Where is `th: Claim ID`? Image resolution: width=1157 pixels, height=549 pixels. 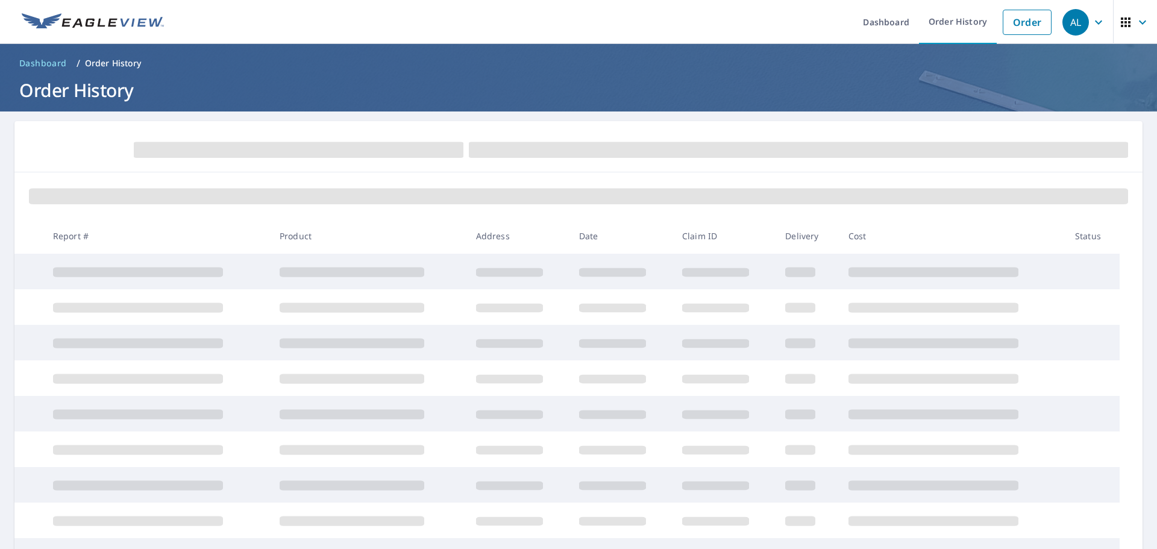 th: Claim ID is located at coordinates (724, 236).